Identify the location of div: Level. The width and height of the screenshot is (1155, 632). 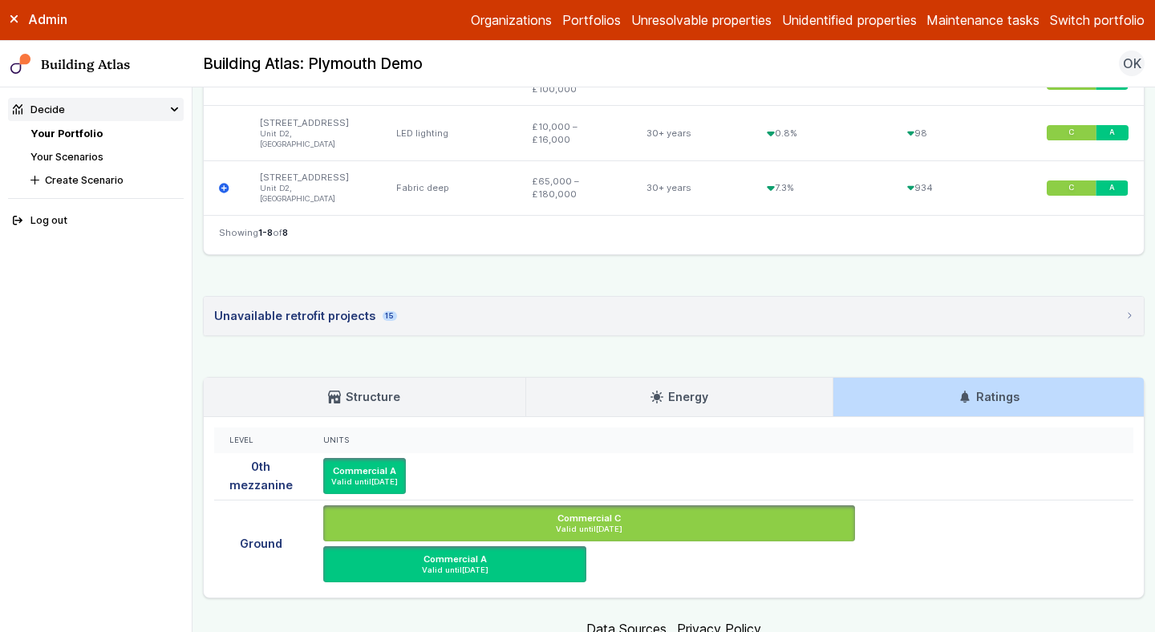
(261, 441).